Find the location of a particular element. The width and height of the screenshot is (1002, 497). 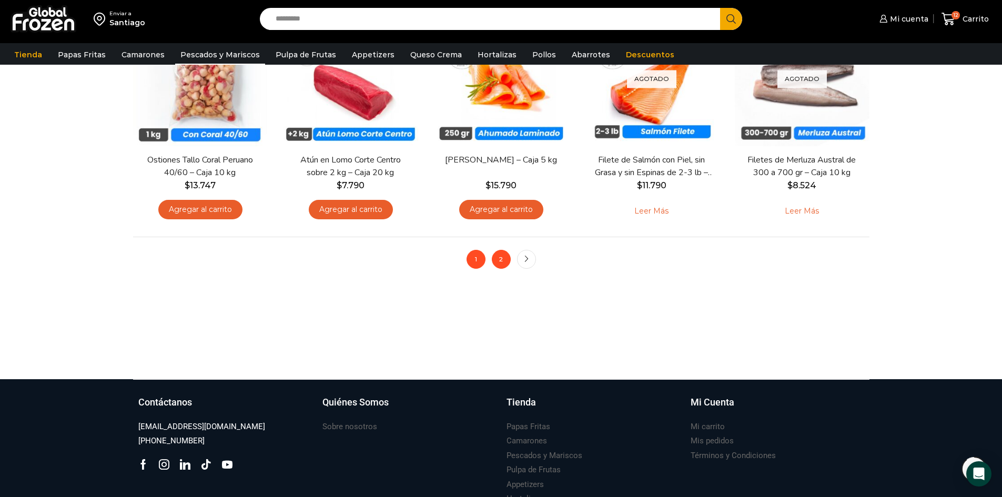

img: address-field-icon.svg is located at coordinates (101, 19).